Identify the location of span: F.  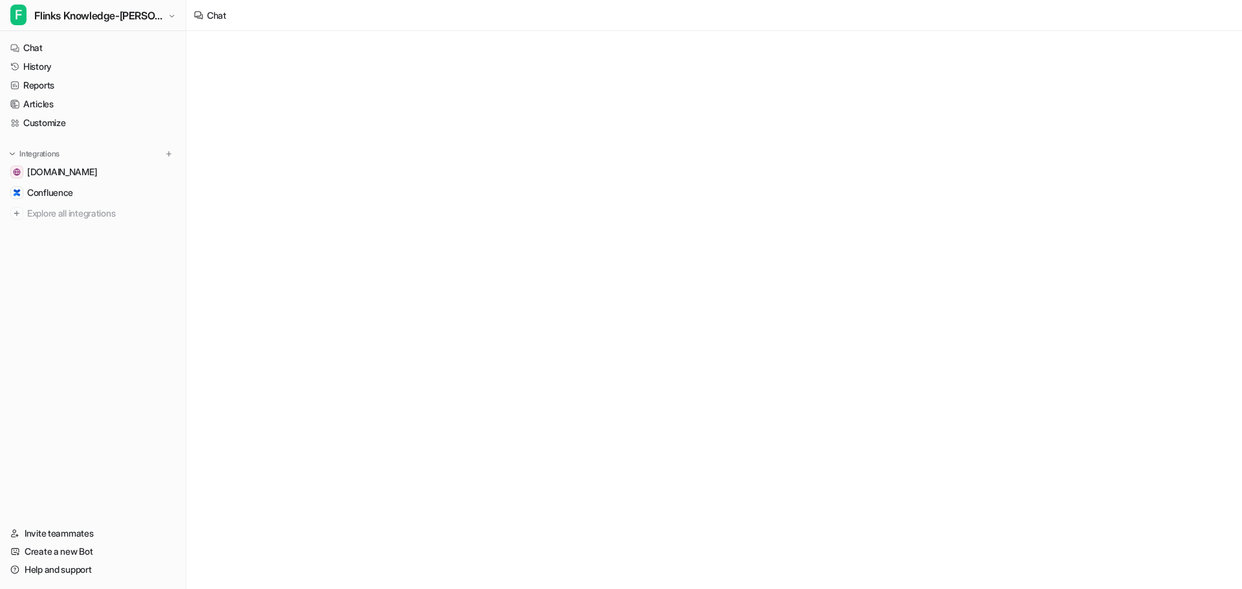
(18, 15).